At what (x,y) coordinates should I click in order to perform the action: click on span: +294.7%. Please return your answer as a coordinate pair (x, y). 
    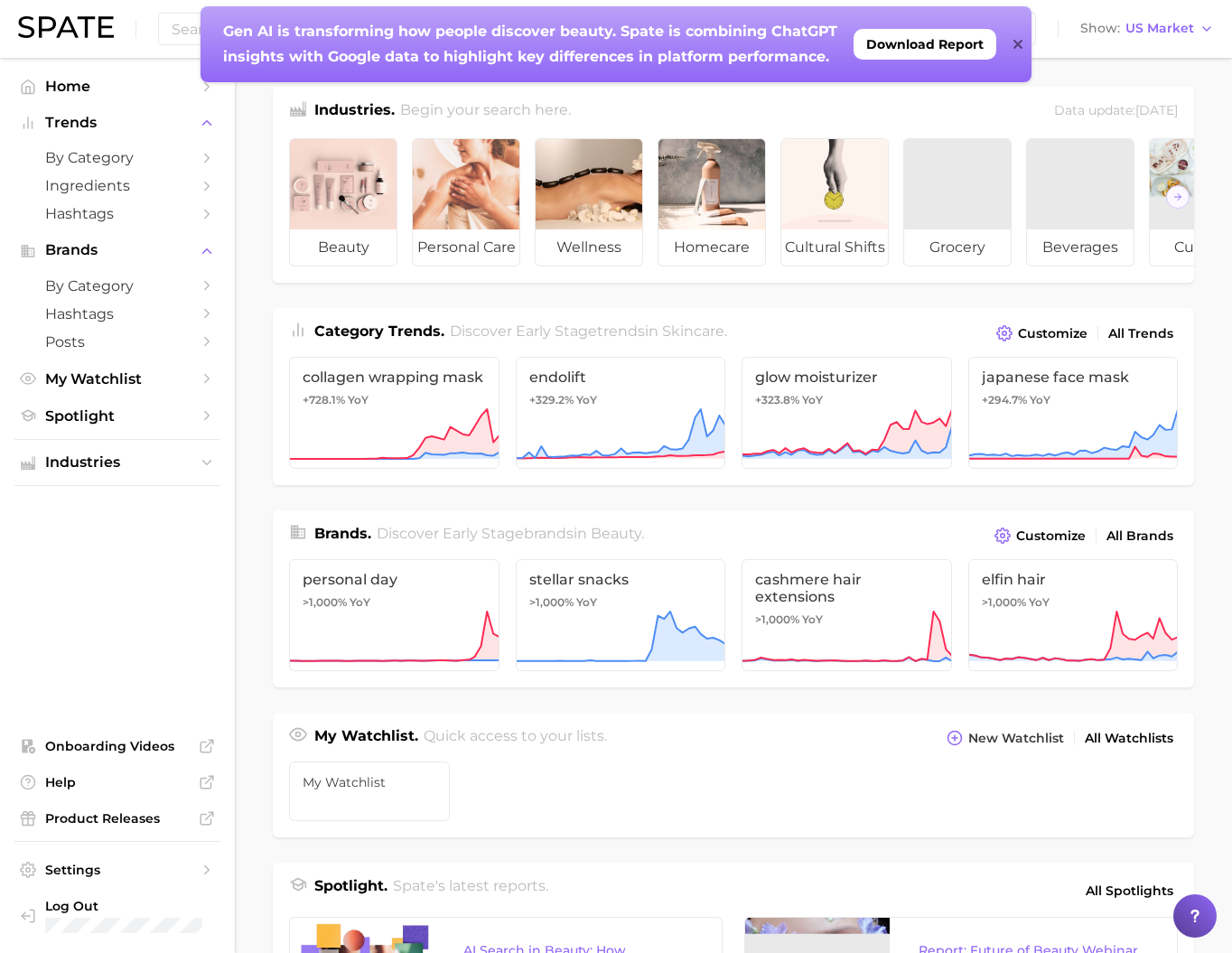
    Looking at the image, I should click on (1005, 399).